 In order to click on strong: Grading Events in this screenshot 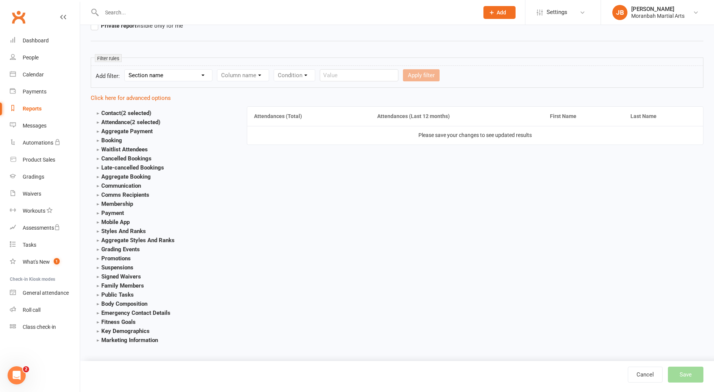, I will do `click(118, 249)`.